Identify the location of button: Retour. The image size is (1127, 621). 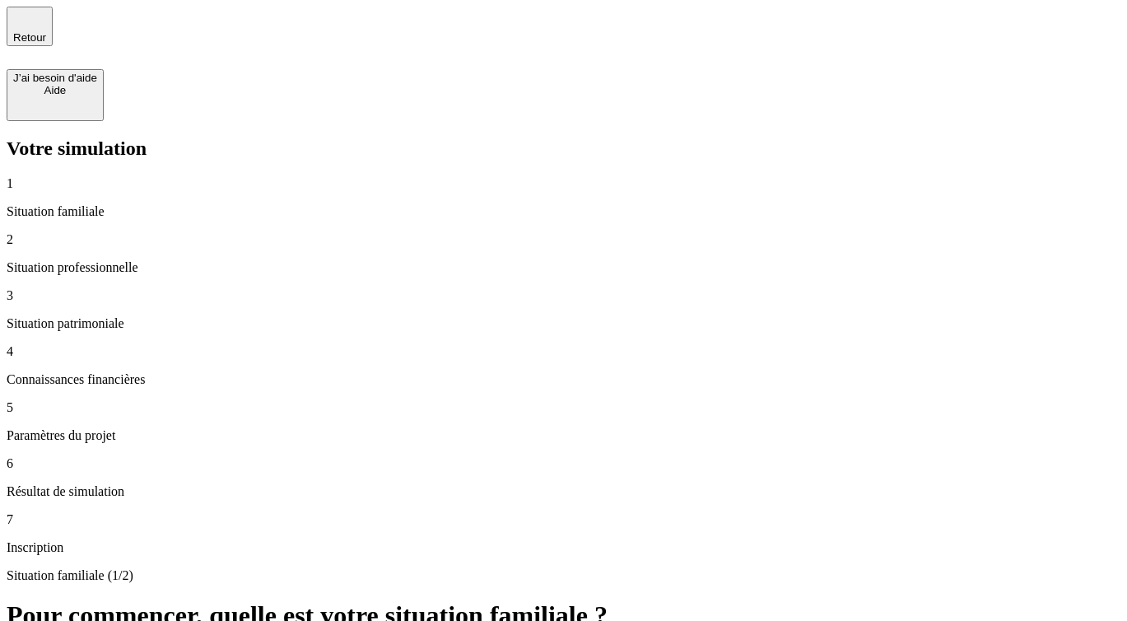
(30, 26).